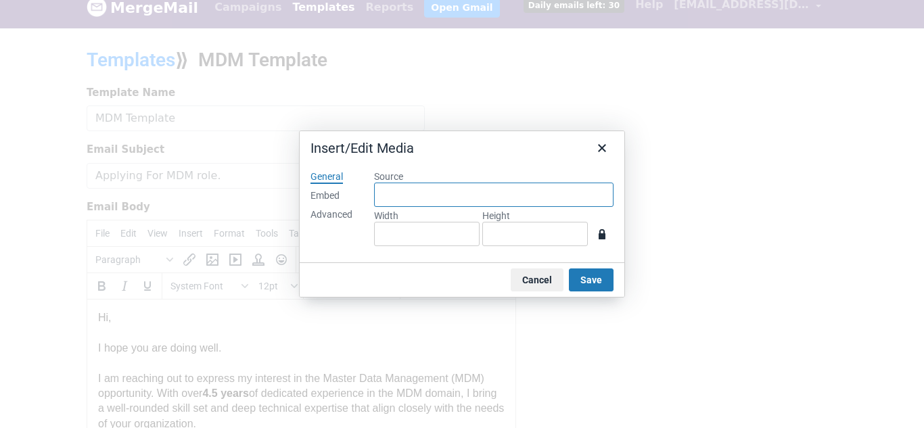 Image resolution: width=924 pixels, height=428 pixels. Describe the element at coordinates (427, 216) in the screenshot. I see `label: Width` at that location.